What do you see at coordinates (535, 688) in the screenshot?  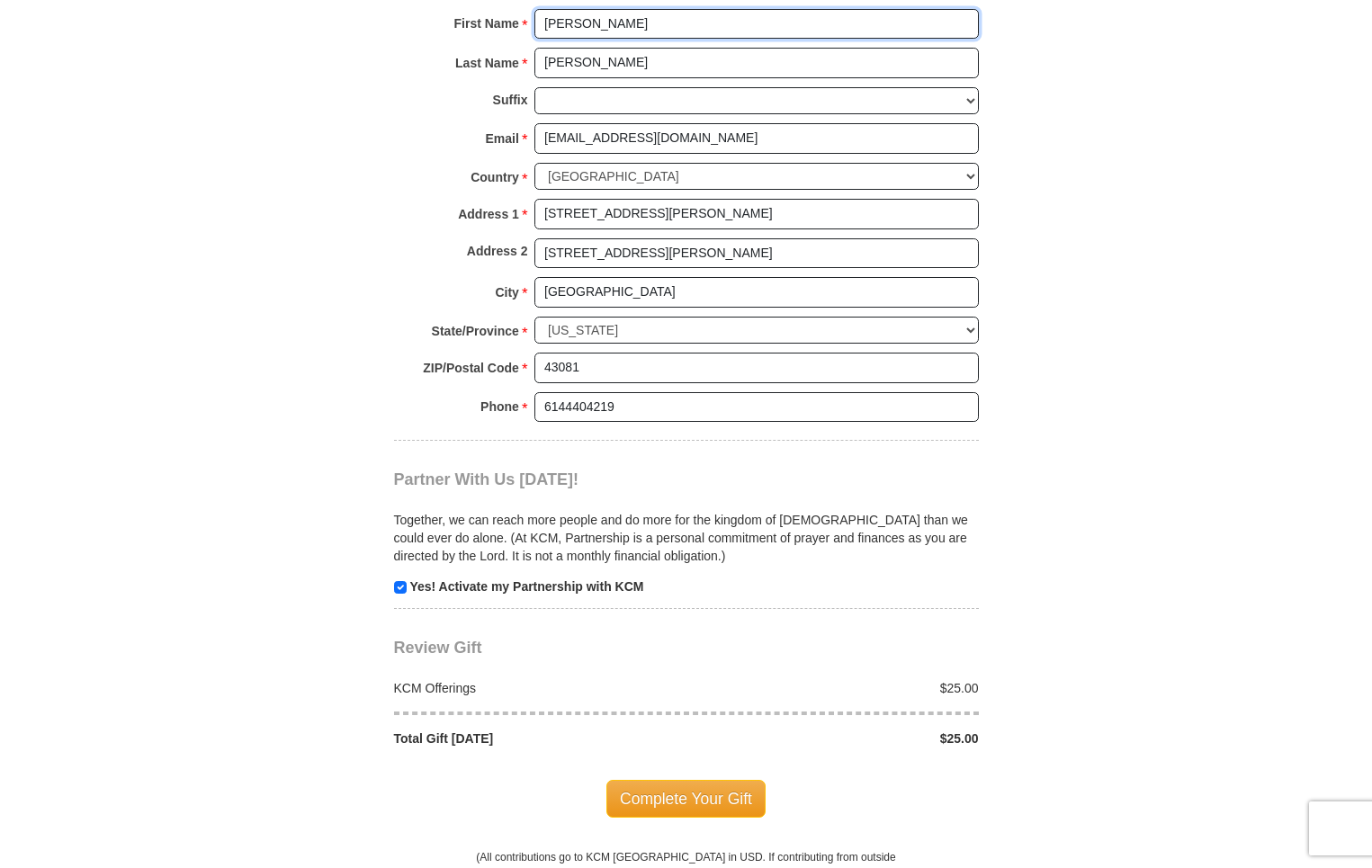 I see `div: KCM Offerings` at bounding box center [535, 688].